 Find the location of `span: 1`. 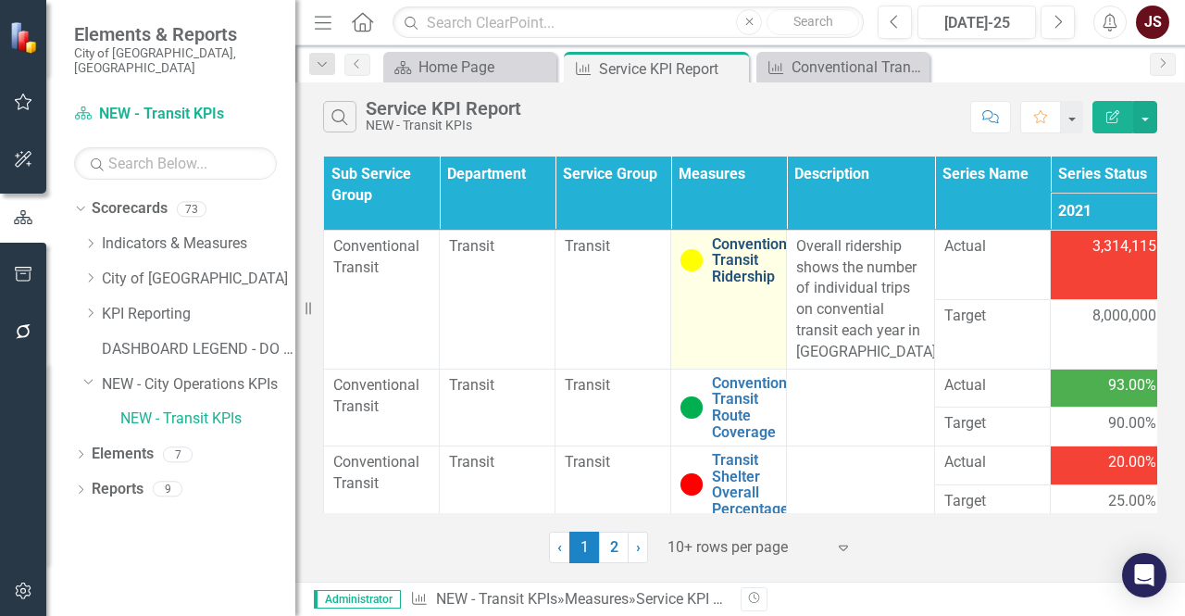

span: 1 is located at coordinates (584, 547).